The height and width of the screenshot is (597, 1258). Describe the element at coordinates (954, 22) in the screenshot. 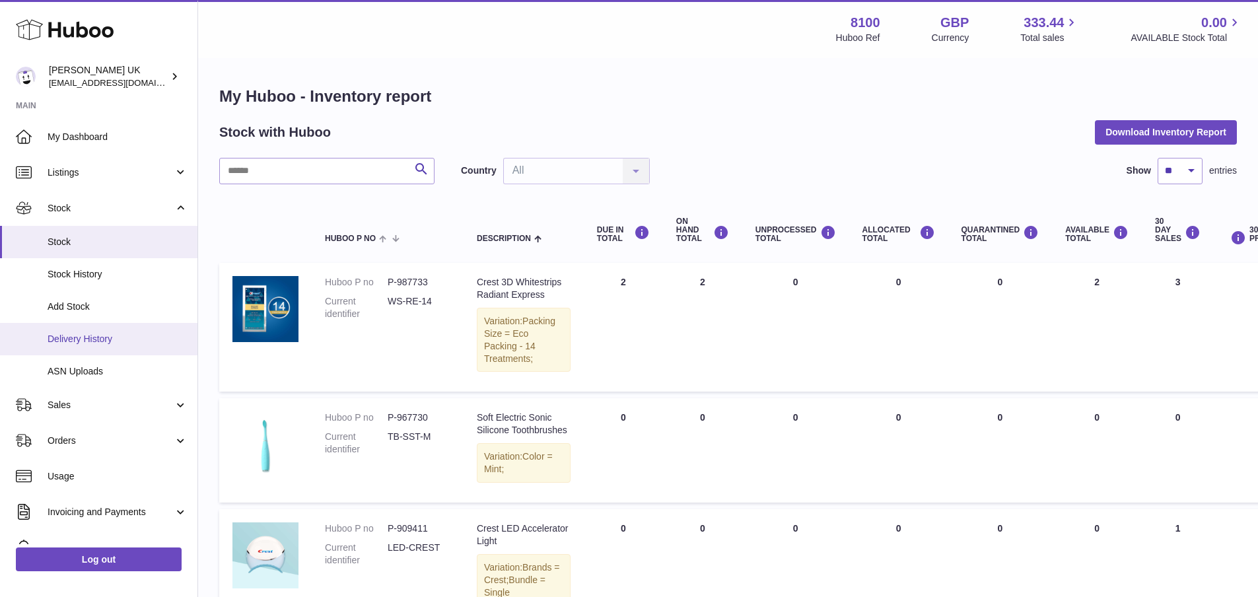

I see `strong: GBP` at that location.